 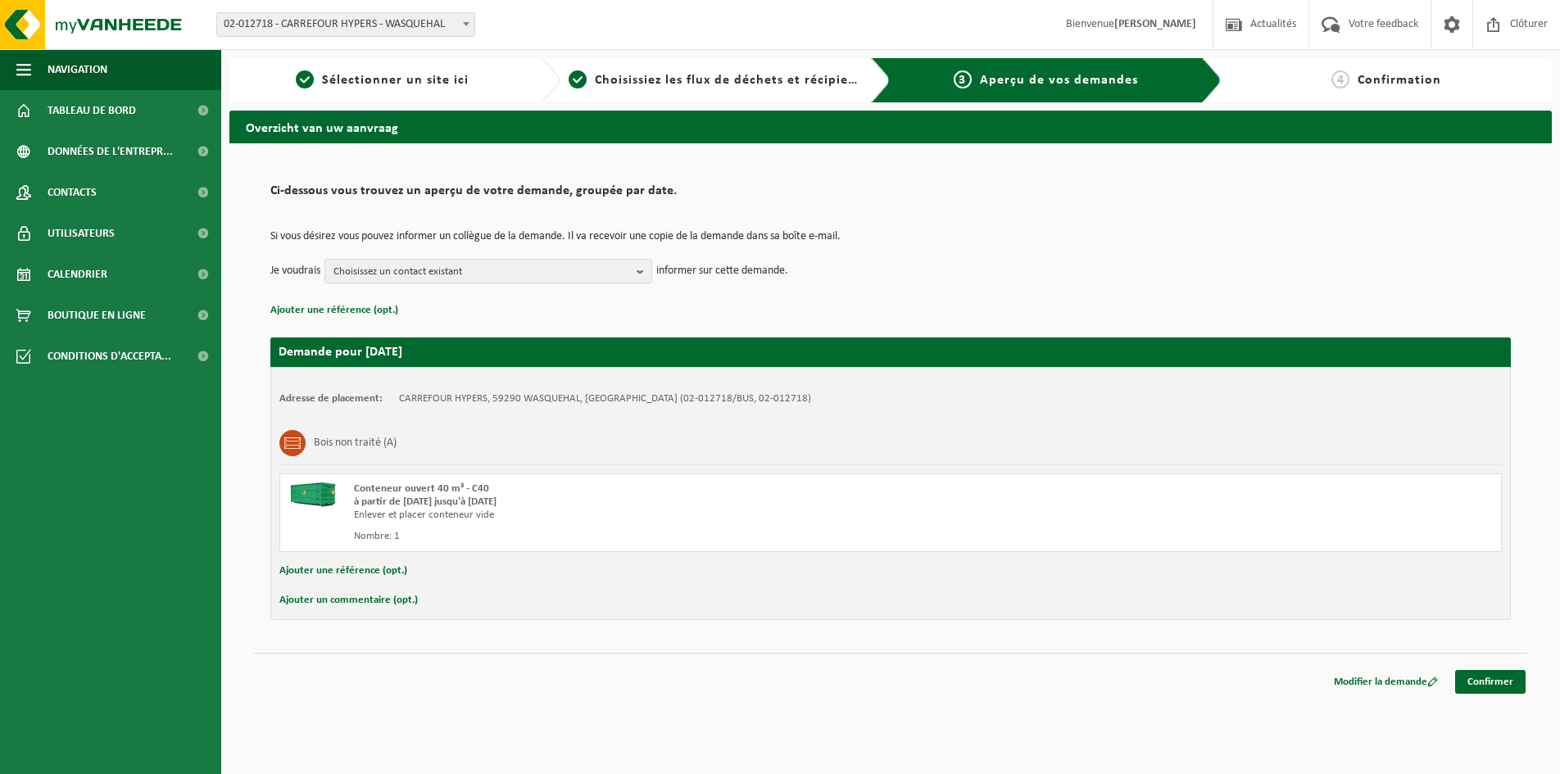 What do you see at coordinates (1399, 80) in the screenshot?
I see `span: Confirmation` at bounding box center [1399, 80].